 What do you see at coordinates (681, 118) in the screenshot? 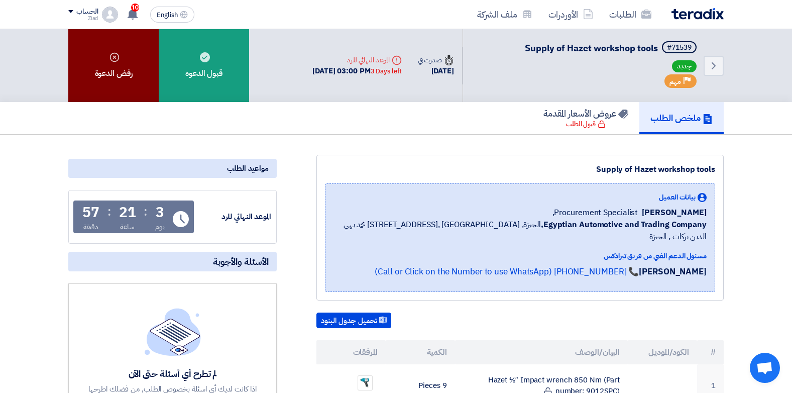
I see `a: ملخص الطلب` at bounding box center [681, 118].